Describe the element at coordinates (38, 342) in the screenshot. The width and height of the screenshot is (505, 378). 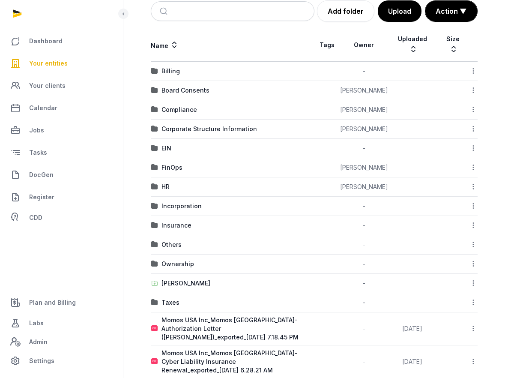
I see `span: Admin` at that location.